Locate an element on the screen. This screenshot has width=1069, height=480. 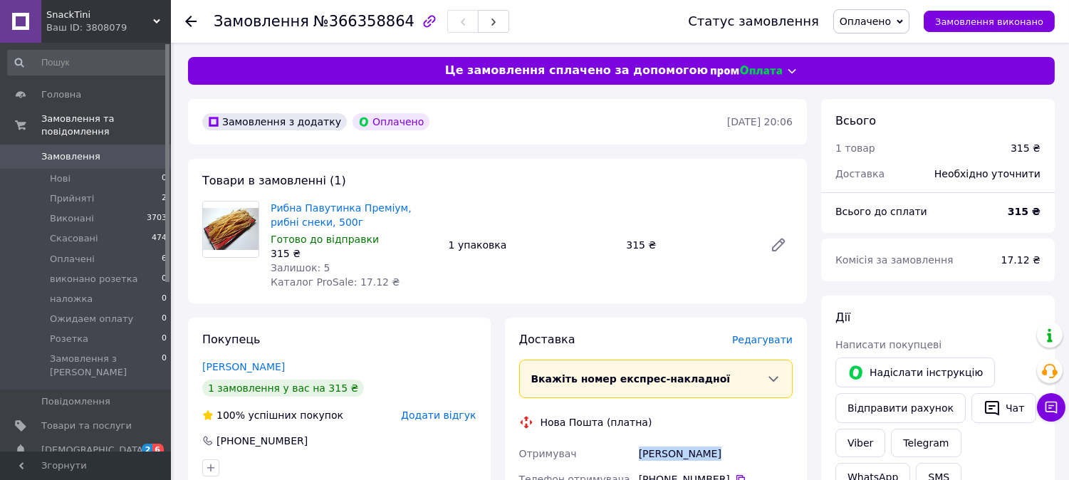
span: Замовлення виконано is located at coordinates (989, 21).